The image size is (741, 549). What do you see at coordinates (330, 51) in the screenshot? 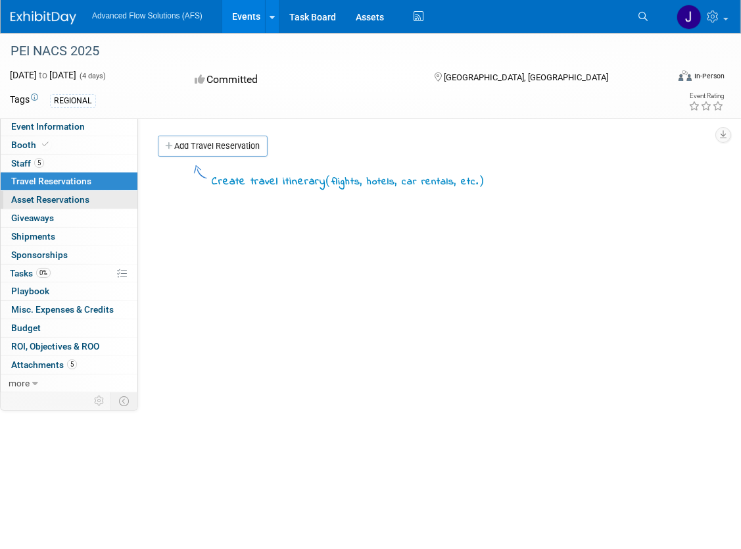
I see `div: PEI NACS 2025` at bounding box center [330, 51].